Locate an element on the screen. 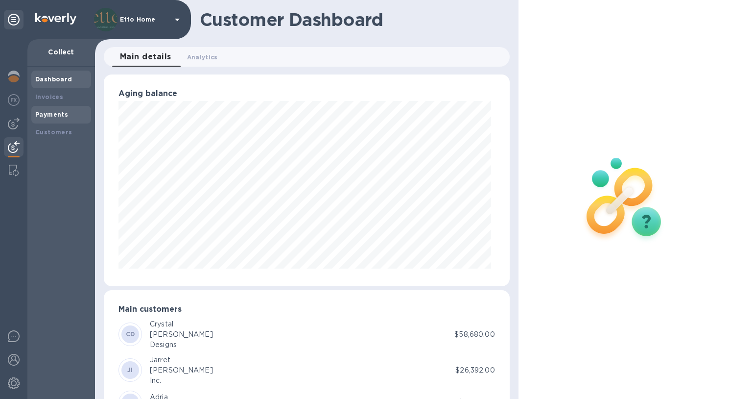 The height and width of the screenshot is (399, 730). div: Jarret is located at coordinates (181, 359).